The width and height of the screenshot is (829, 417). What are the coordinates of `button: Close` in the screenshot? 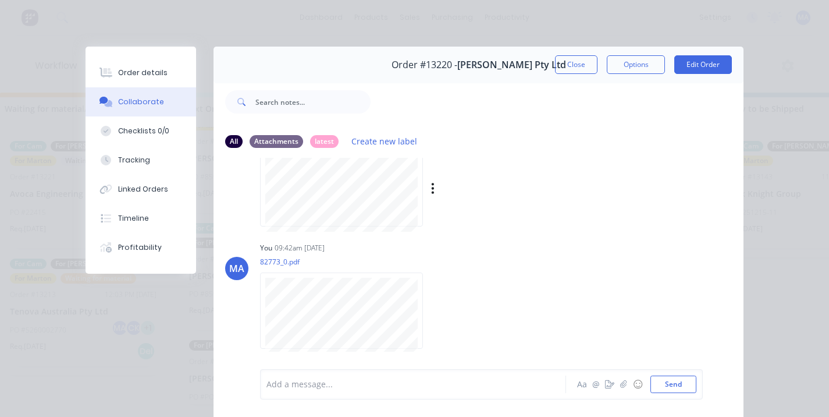 It's located at (576, 65).